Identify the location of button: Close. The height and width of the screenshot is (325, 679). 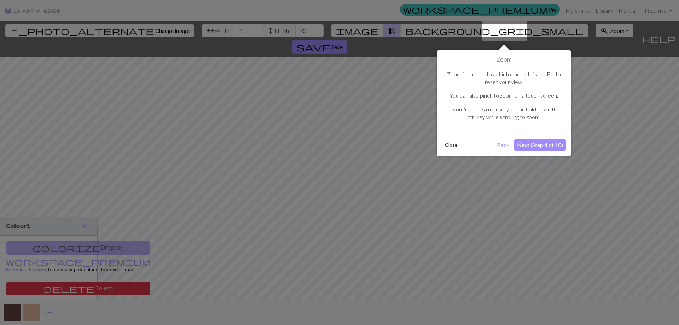
(451, 145).